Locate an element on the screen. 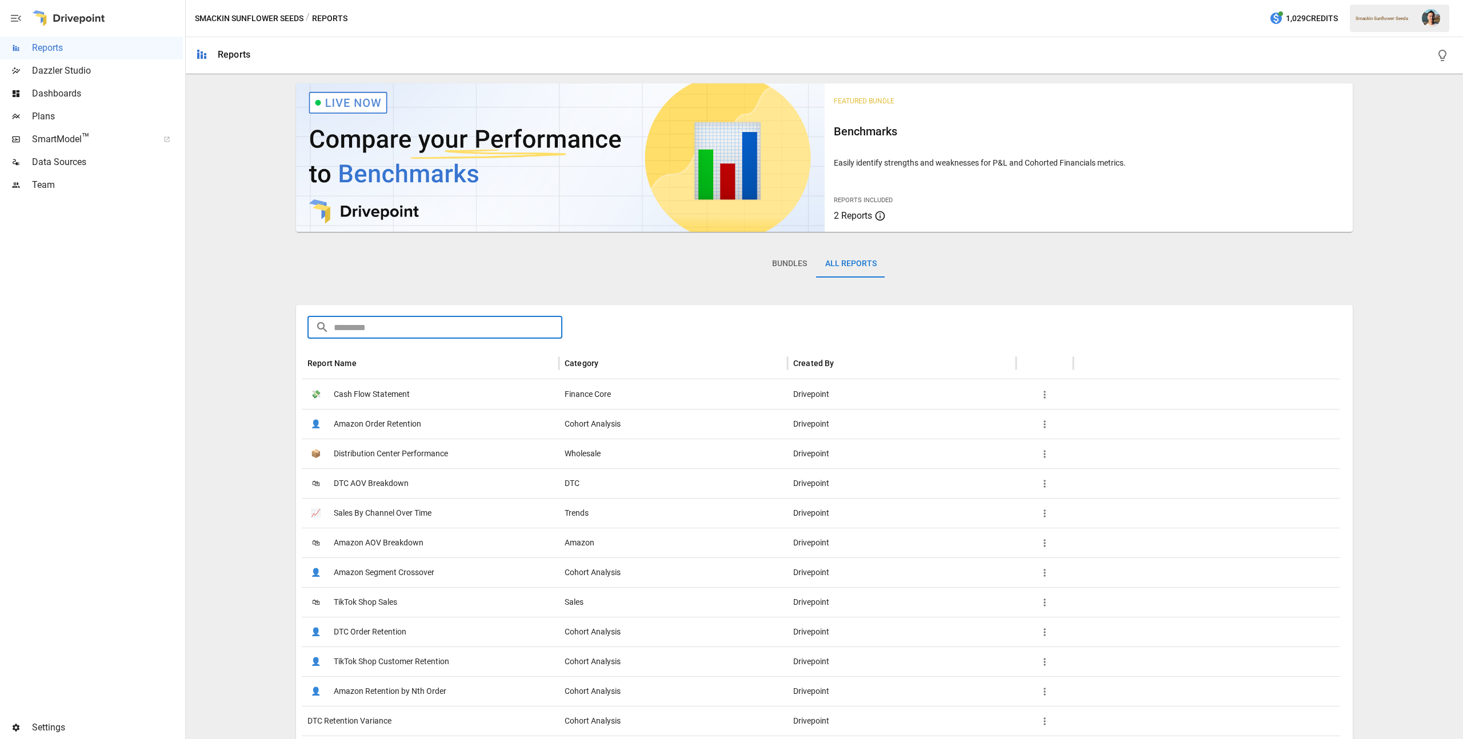  div: Trends is located at coordinates (673, 513).